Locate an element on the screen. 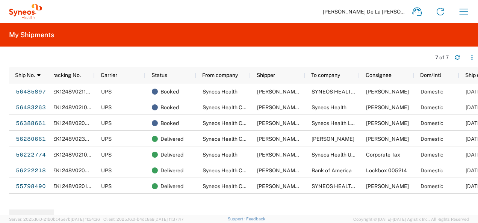  a: 56280661 is located at coordinates (31, 140).